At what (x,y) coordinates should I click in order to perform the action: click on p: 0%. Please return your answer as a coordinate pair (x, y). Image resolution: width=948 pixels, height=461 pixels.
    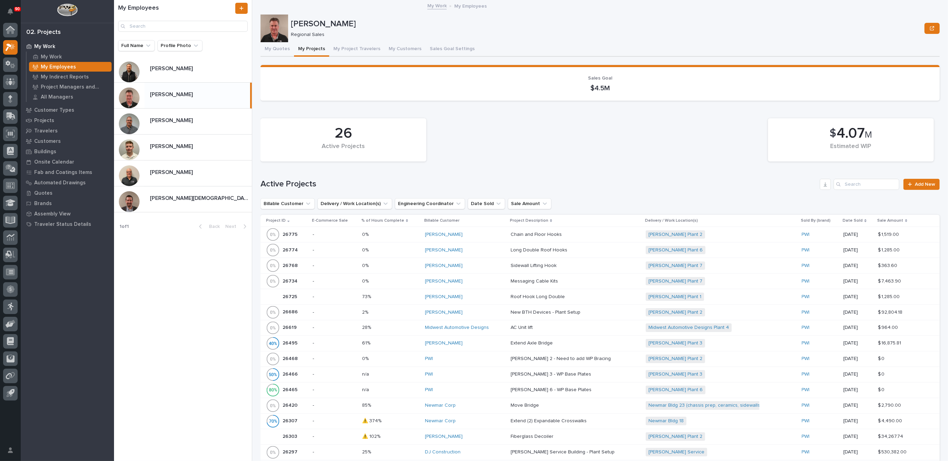
    Looking at the image, I should click on (366, 280).